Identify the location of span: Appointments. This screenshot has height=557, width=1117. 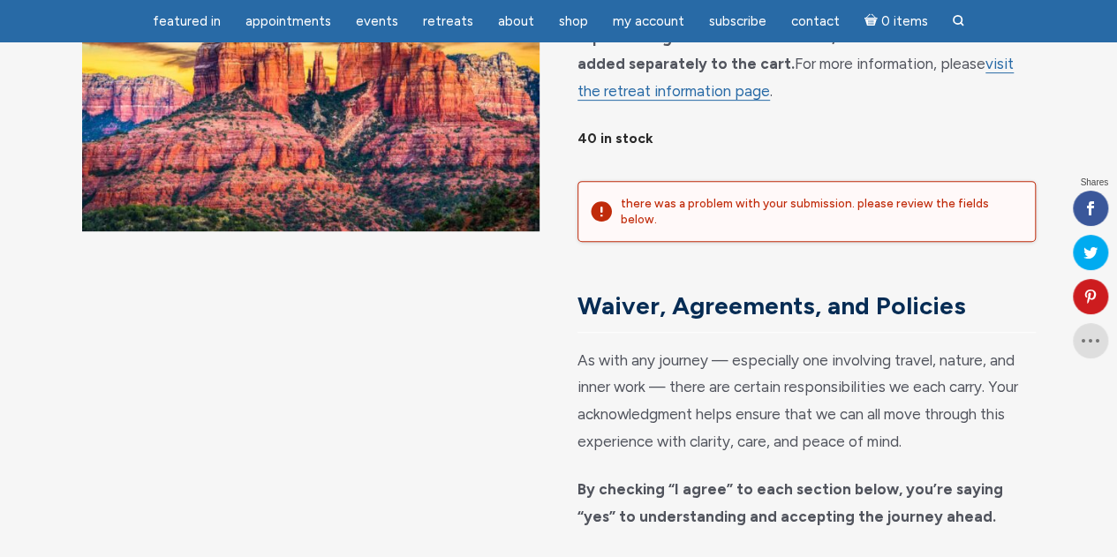
(288, 21).